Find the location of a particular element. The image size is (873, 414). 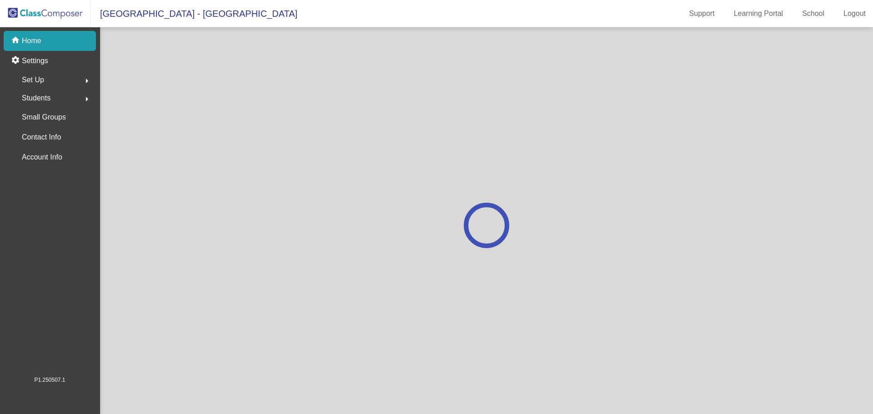

mat-icon: settings is located at coordinates (16, 61).